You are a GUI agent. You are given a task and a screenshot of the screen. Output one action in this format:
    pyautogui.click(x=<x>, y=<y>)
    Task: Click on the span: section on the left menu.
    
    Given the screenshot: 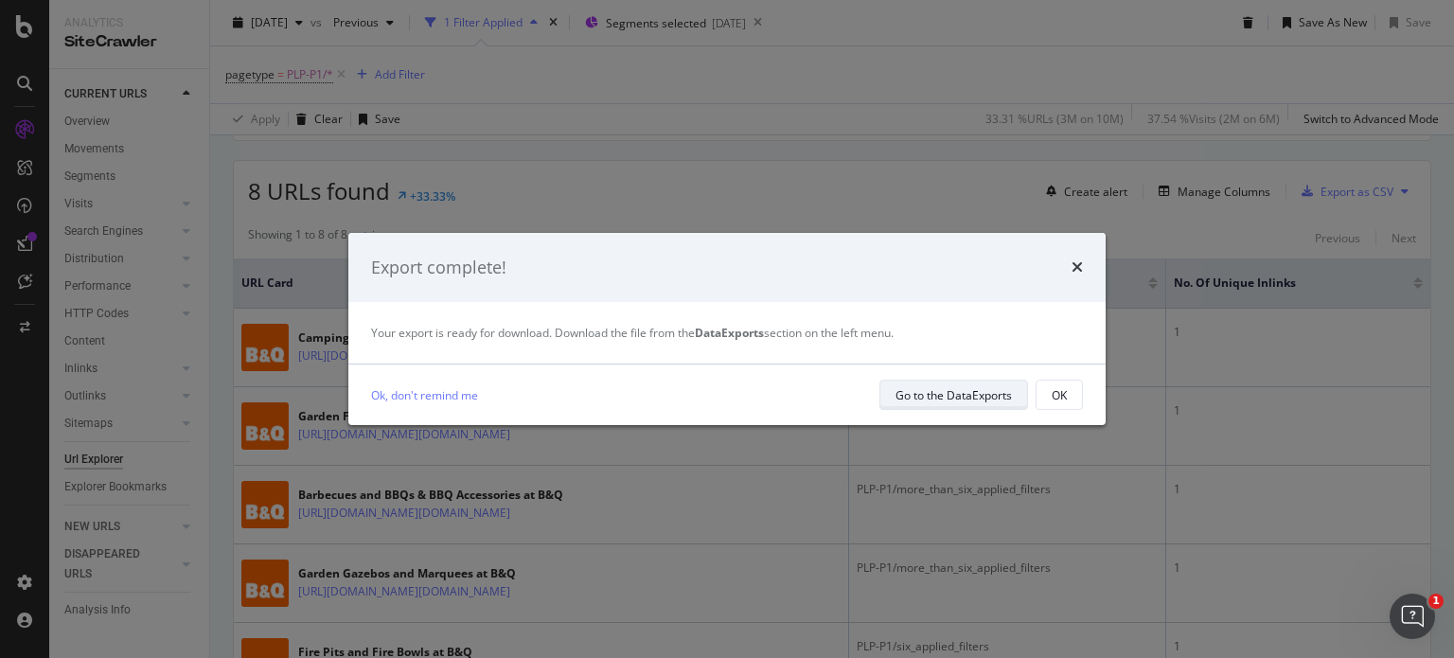 What is the action you would take?
    pyautogui.click(x=794, y=332)
    